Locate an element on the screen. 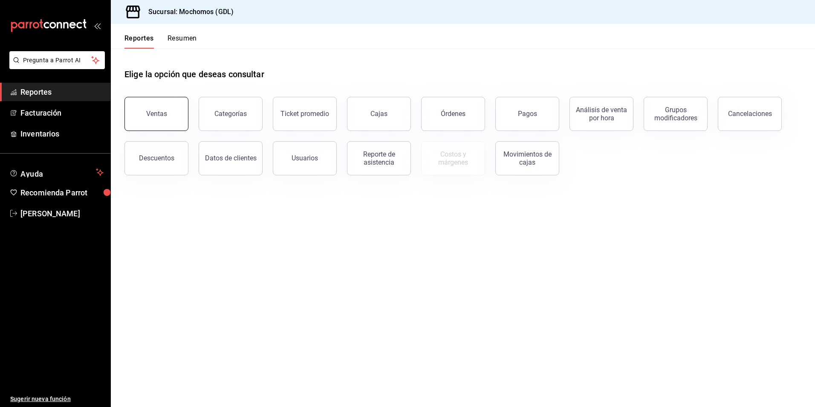 The image size is (815, 407). span: Pregunta a Parrot AI is located at coordinates (57, 60).